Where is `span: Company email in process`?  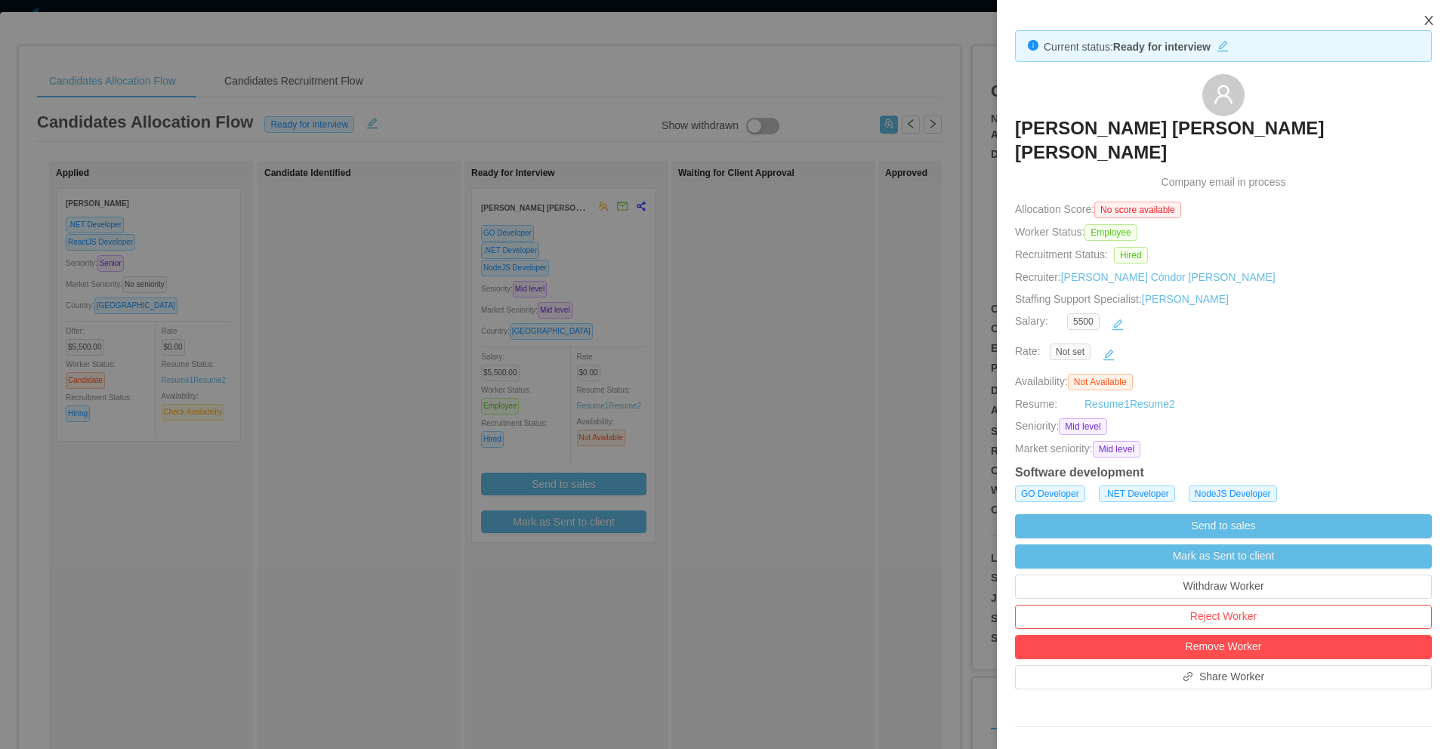
span: Company email in process is located at coordinates (1223, 182).